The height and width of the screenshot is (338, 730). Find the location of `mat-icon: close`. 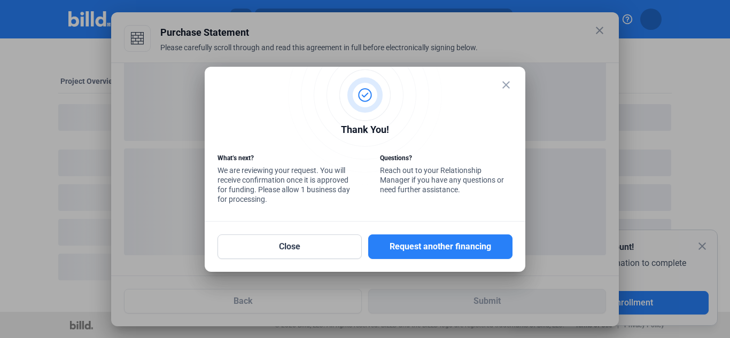

mat-icon: close is located at coordinates (506, 85).